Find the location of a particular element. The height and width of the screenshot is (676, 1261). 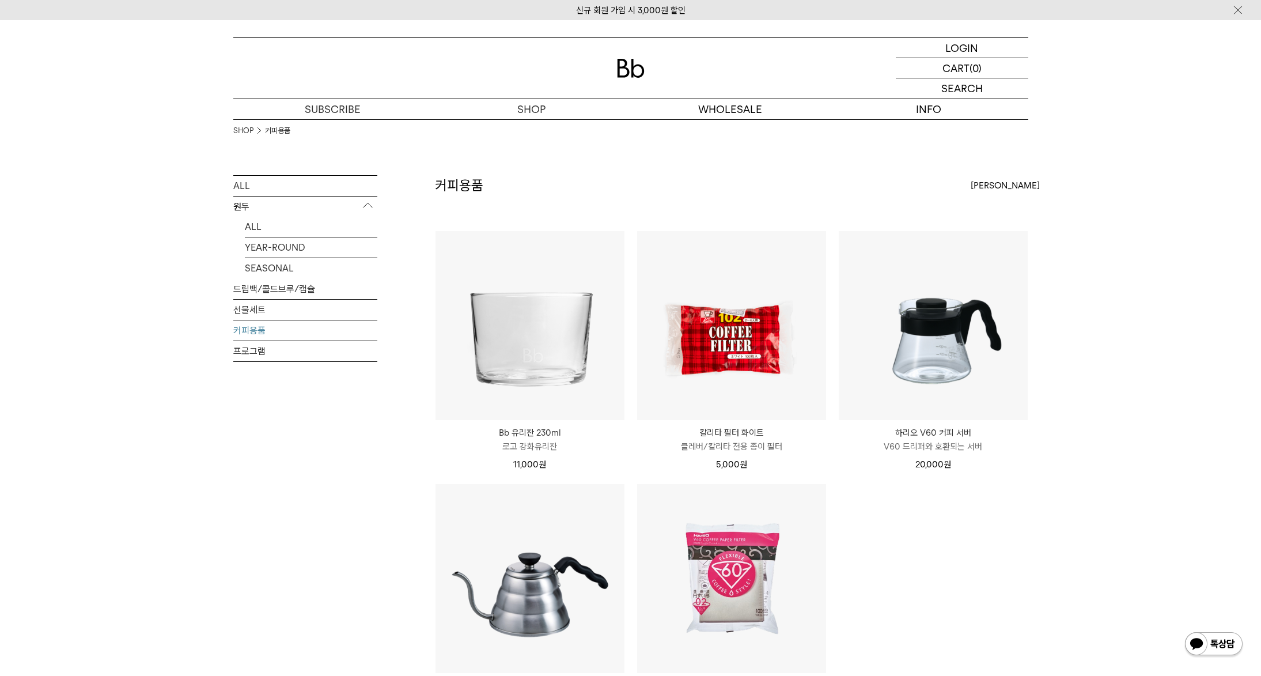

span: 11,000 is located at coordinates (530, 464).